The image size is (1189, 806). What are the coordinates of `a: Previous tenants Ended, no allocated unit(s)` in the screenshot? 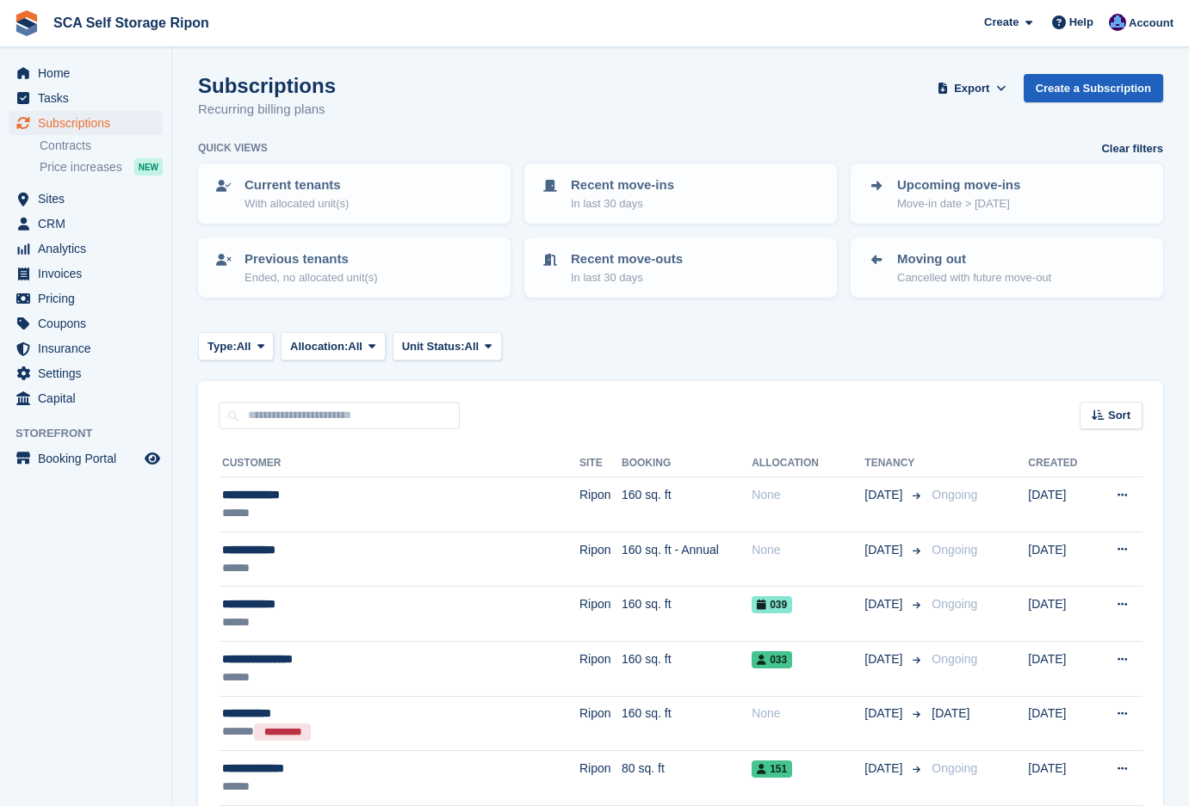 It's located at (354, 268).